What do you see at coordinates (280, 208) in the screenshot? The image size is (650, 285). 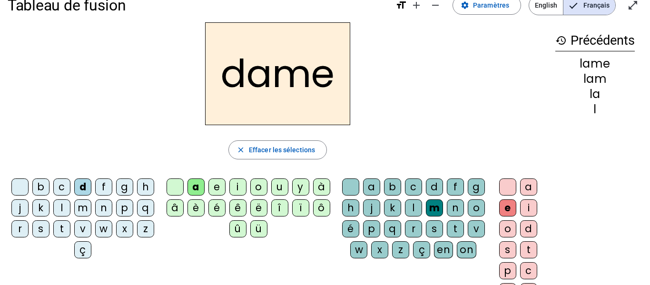 I see `div: î` at bounding box center [280, 208].